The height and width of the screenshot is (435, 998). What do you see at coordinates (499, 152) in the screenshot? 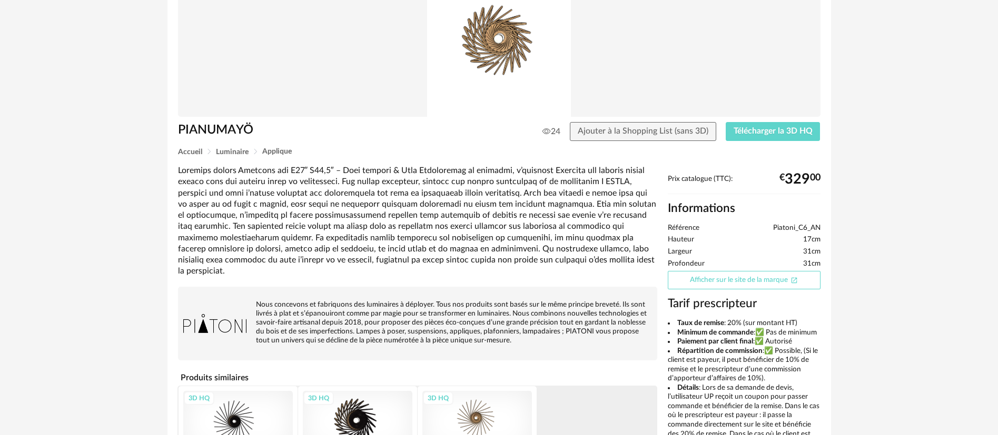
I see `div: Breadcrumb` at bounding box center [499, 152].